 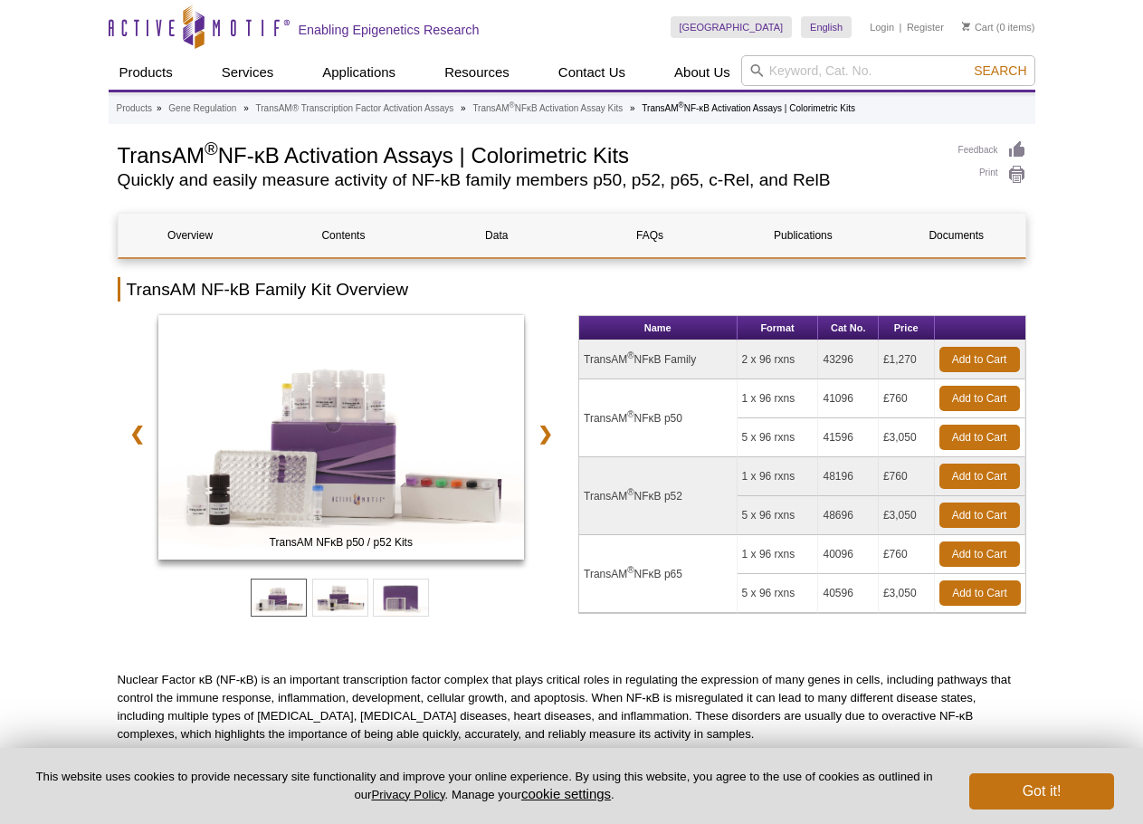 What do you see at coordinates (827, 27) in the screenshot?
I see `a: English` at bounding box center [827, 27].